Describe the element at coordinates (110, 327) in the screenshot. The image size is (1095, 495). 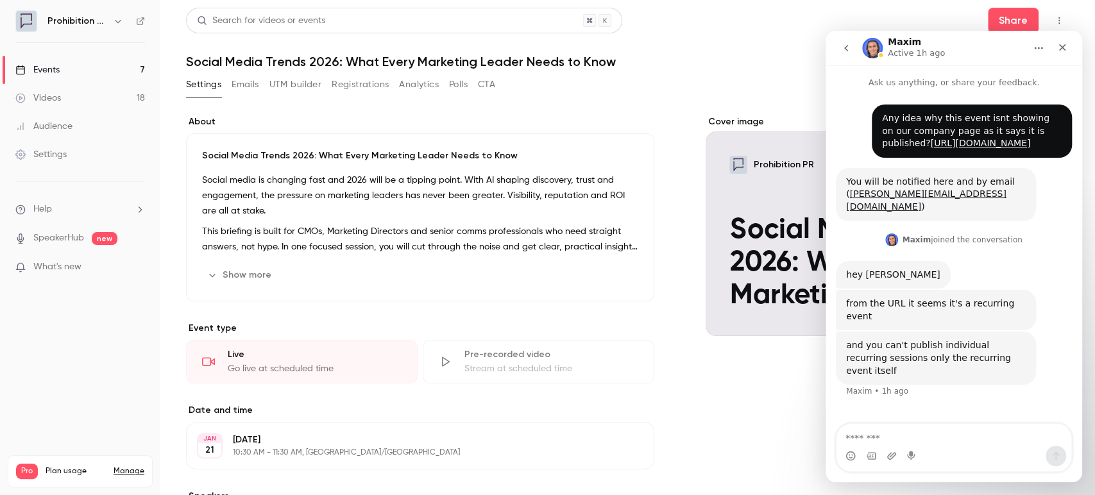
I see `div: and you can't publish individual recurring sessions only the recurring event itself` at that location.